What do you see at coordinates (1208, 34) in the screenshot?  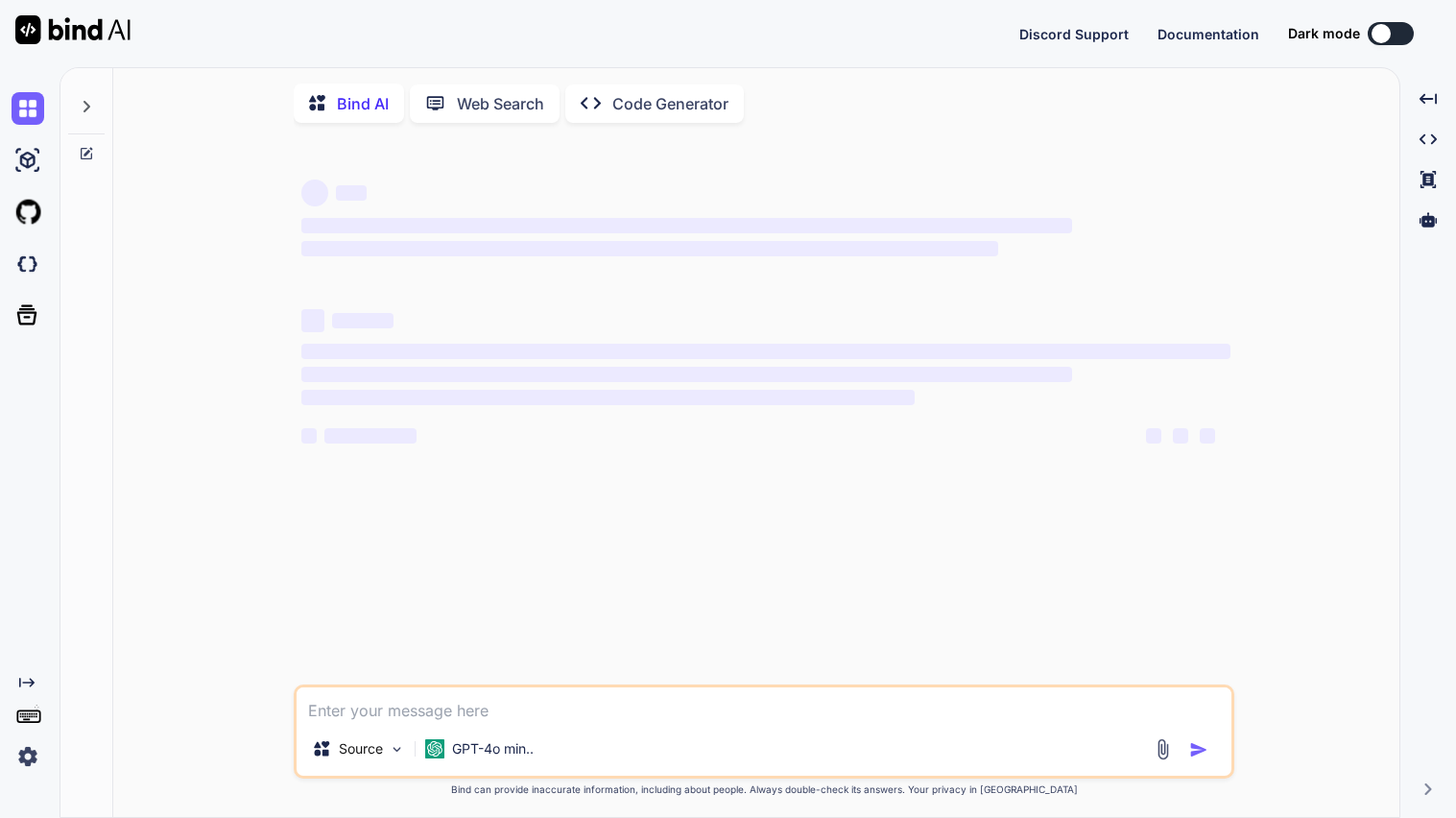 I see `span: Documentation` at bounding box center [1208, 34].